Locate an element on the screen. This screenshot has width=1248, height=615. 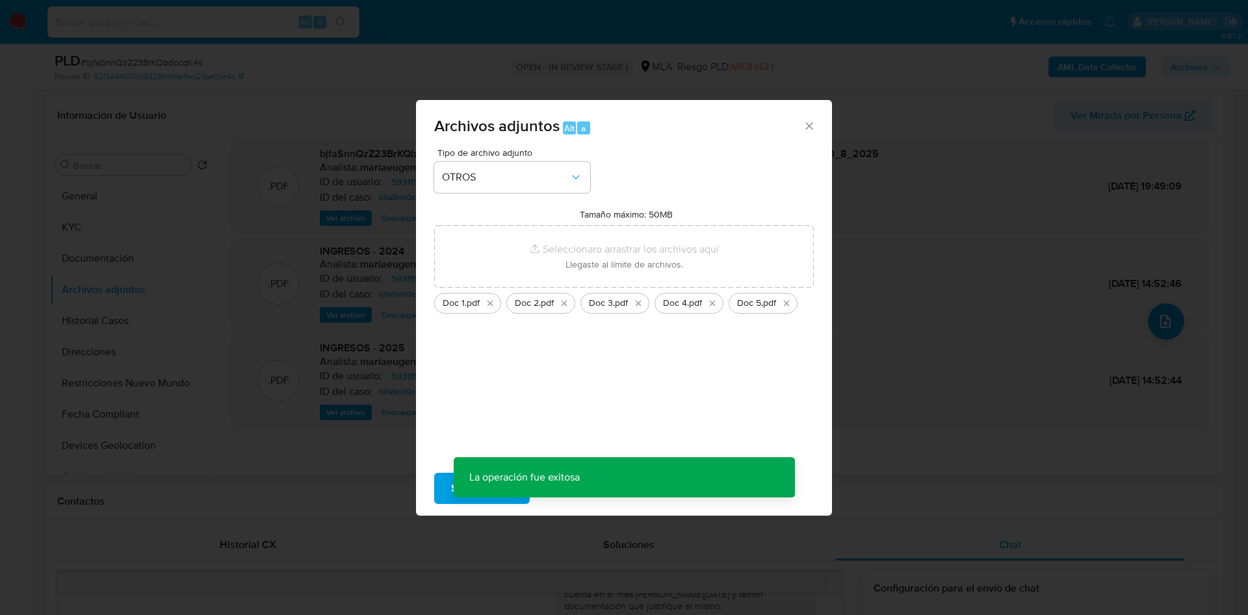
span: Doc 1 is located at coordinates (454, 304).